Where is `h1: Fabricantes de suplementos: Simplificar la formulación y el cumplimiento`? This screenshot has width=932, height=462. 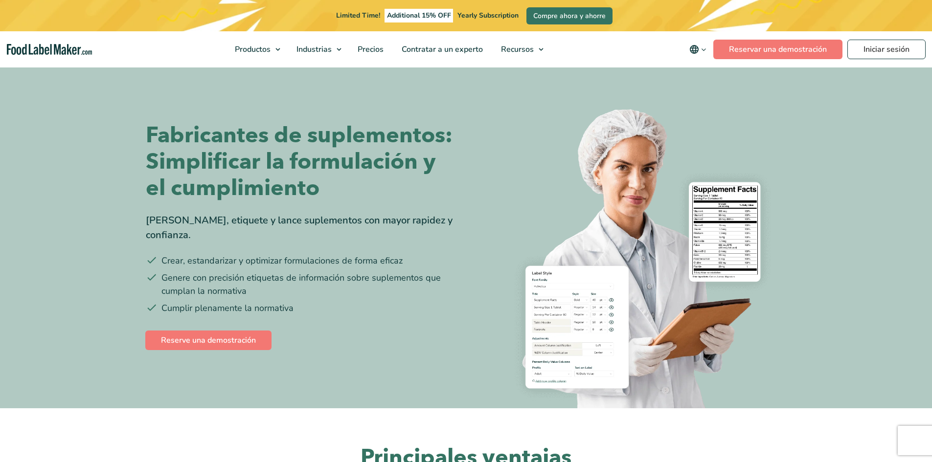
h1: Fabricantes de suplementos: Simplificar la formulación y el cumplimiento is located at coordinates (302, 162).